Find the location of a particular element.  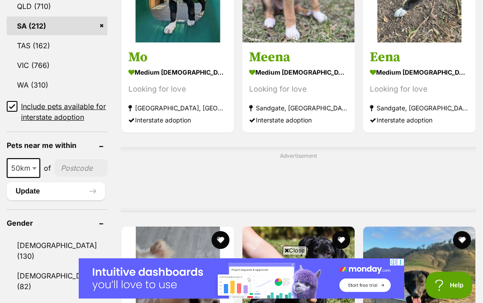

button: Update is located at coordinates (56, 191).